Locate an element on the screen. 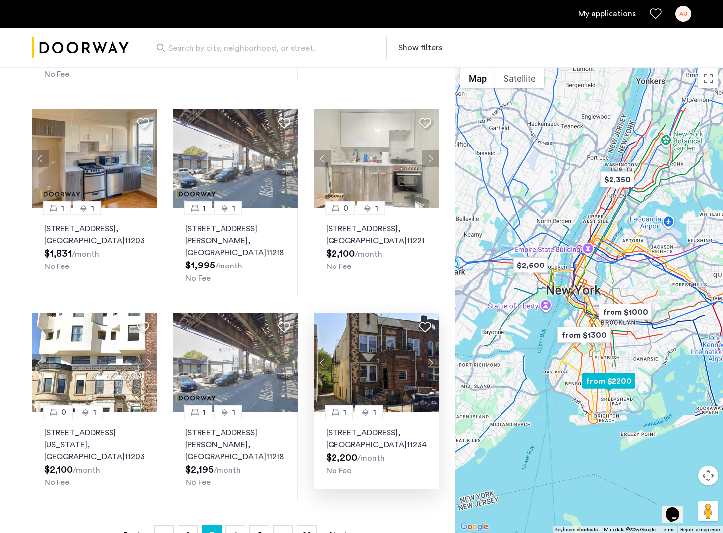 Image resolution: width=723 pixels, height=533 pixels. button: Keyboard shortcuts is located at coordinates (576, 530).